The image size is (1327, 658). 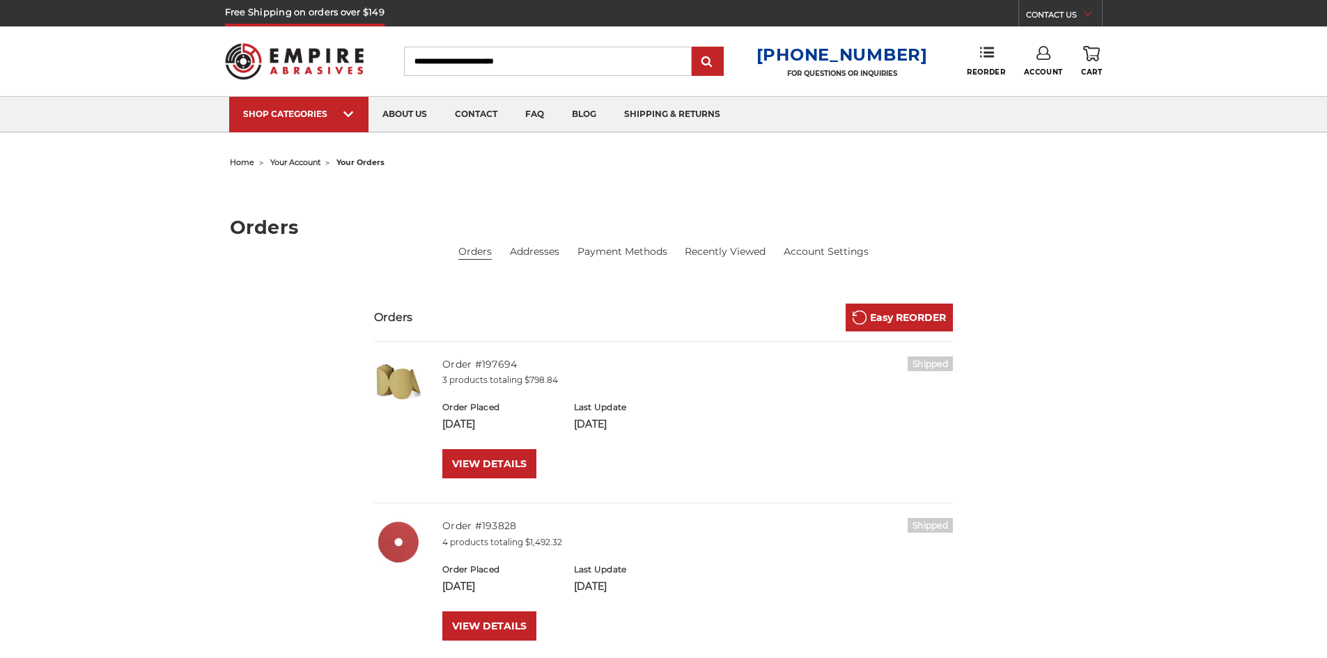 What do you see at coordinates (242, 162) in the screenshot?
I see `span: home` at bounding box center [242, 162].